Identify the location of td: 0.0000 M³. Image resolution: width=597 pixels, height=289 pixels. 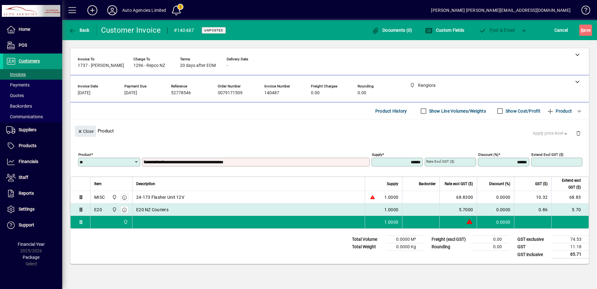
(405, 239).